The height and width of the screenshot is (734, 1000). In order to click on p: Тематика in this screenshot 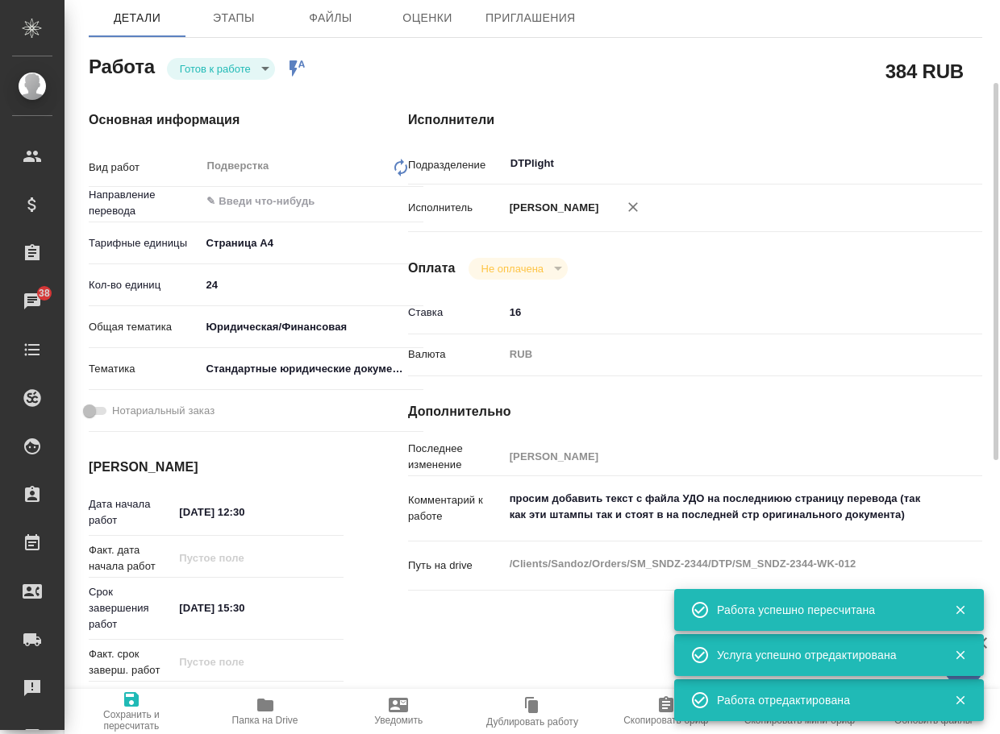, I will do `click(144, 369)`.